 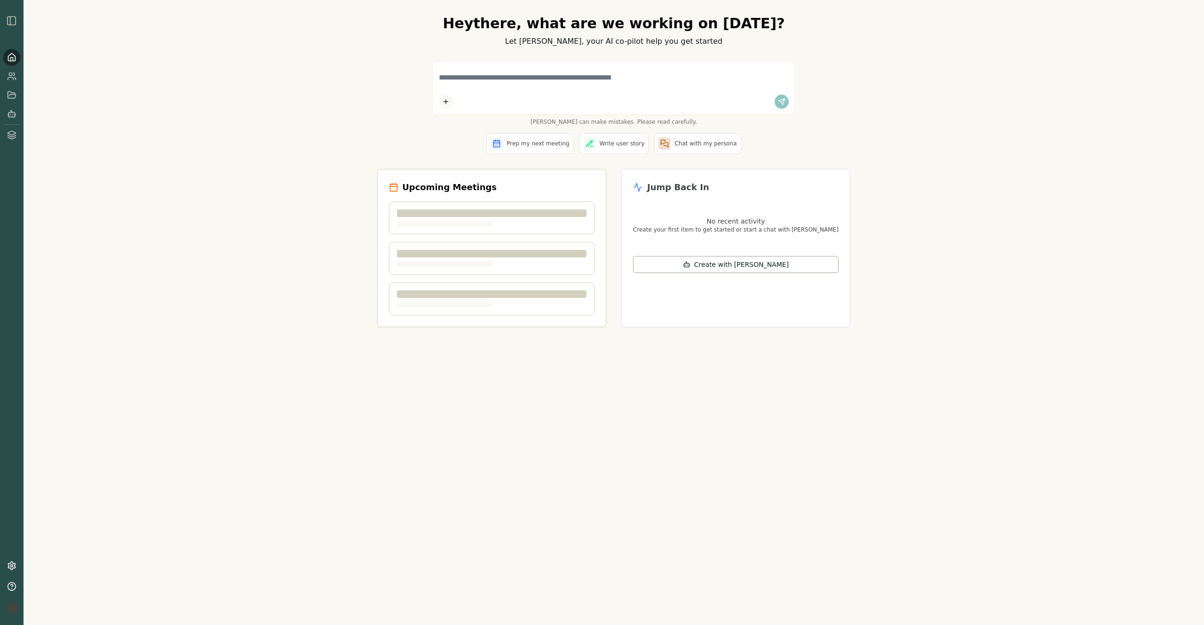 I want to click on button: sidebar, so click(x=12, y=21).